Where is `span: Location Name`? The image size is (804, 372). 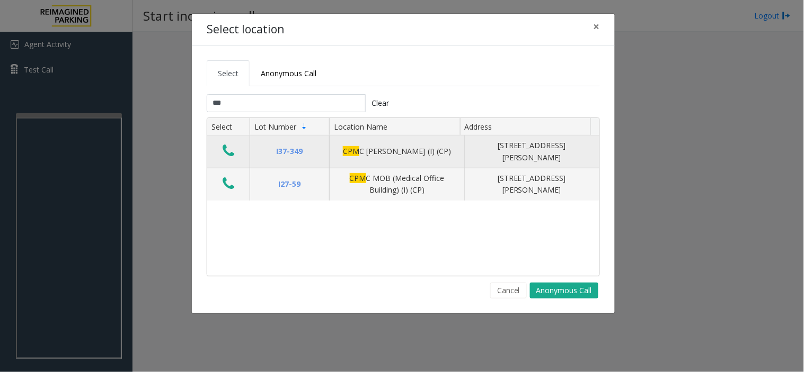 span: Location Name is located at coordinates (360, 127).